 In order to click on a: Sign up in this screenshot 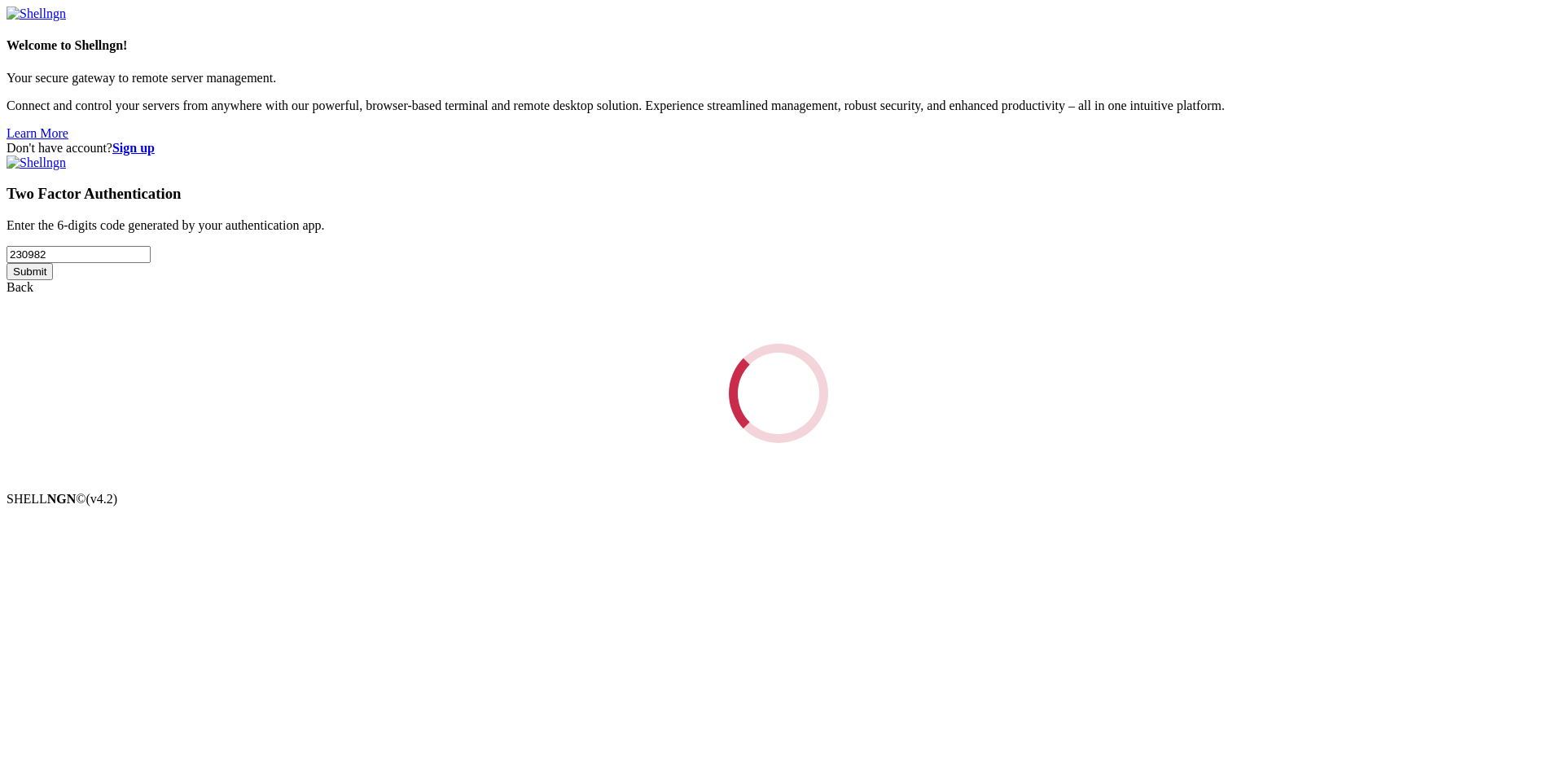, I will do `click(134, 147)`.